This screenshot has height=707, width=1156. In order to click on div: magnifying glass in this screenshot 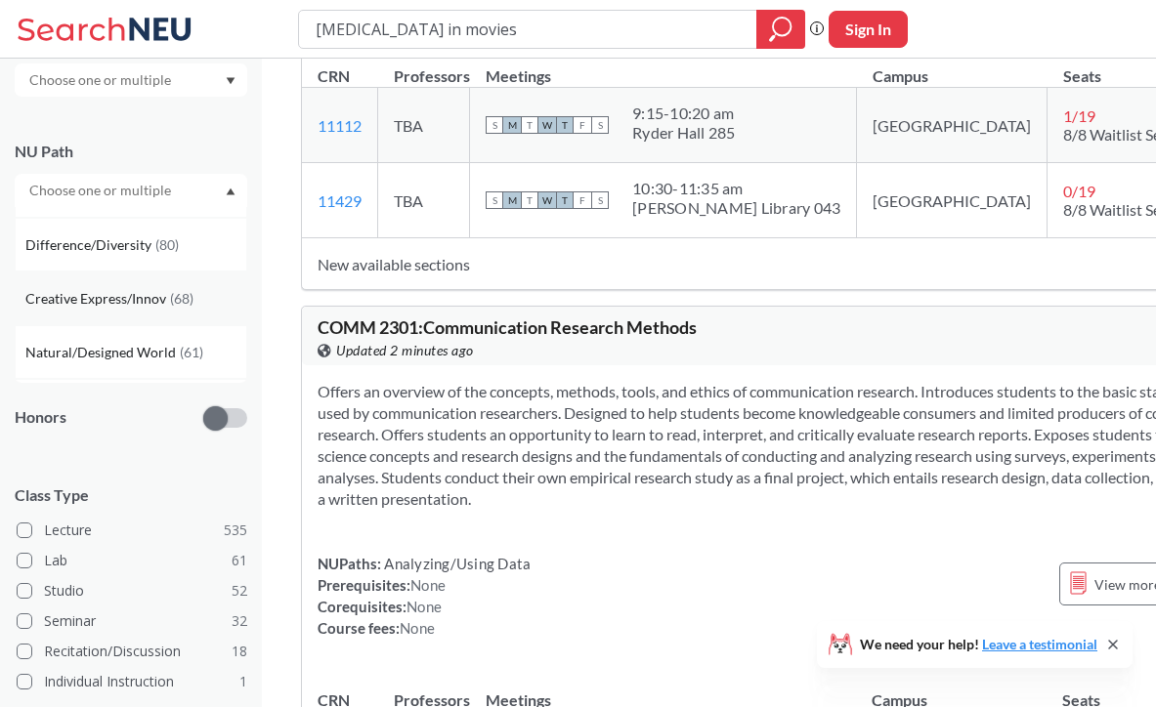, I will do `click(780, 29)`.